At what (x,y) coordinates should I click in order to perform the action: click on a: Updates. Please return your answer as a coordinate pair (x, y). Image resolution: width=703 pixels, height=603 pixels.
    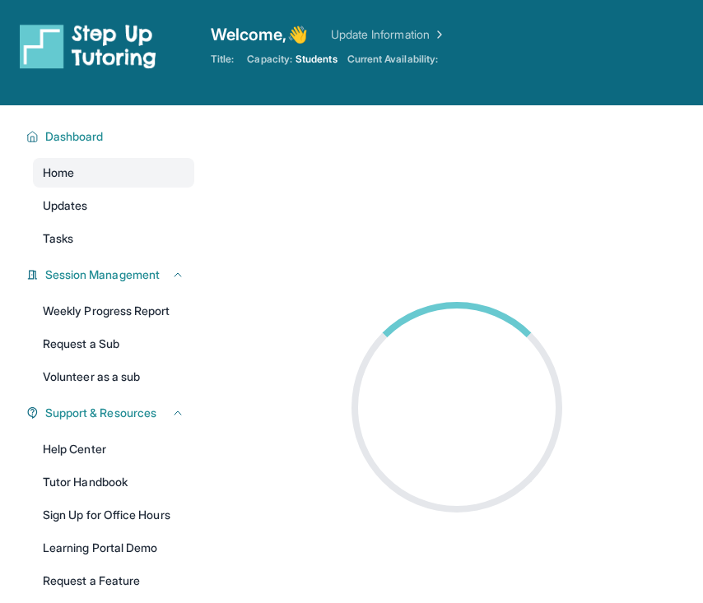
    Looking at the image, I should click on (114, 206).